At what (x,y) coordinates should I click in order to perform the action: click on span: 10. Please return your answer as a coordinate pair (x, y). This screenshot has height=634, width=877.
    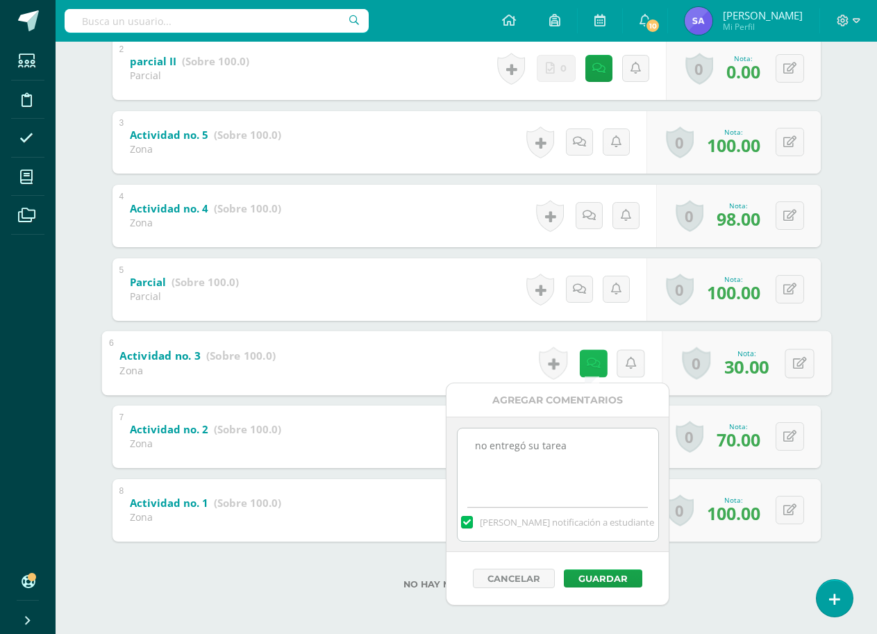
    Looking at the image, I should click on (653, 26).